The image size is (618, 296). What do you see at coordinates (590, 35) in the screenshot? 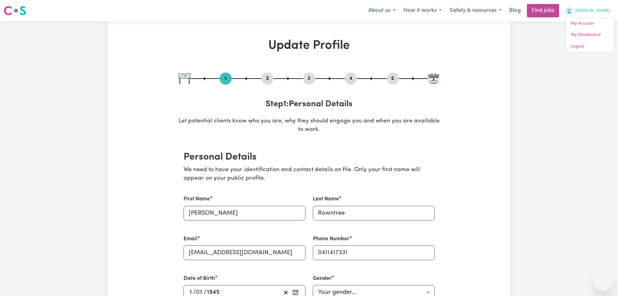
I see `div: My Account` at bounding box center [590, 35].